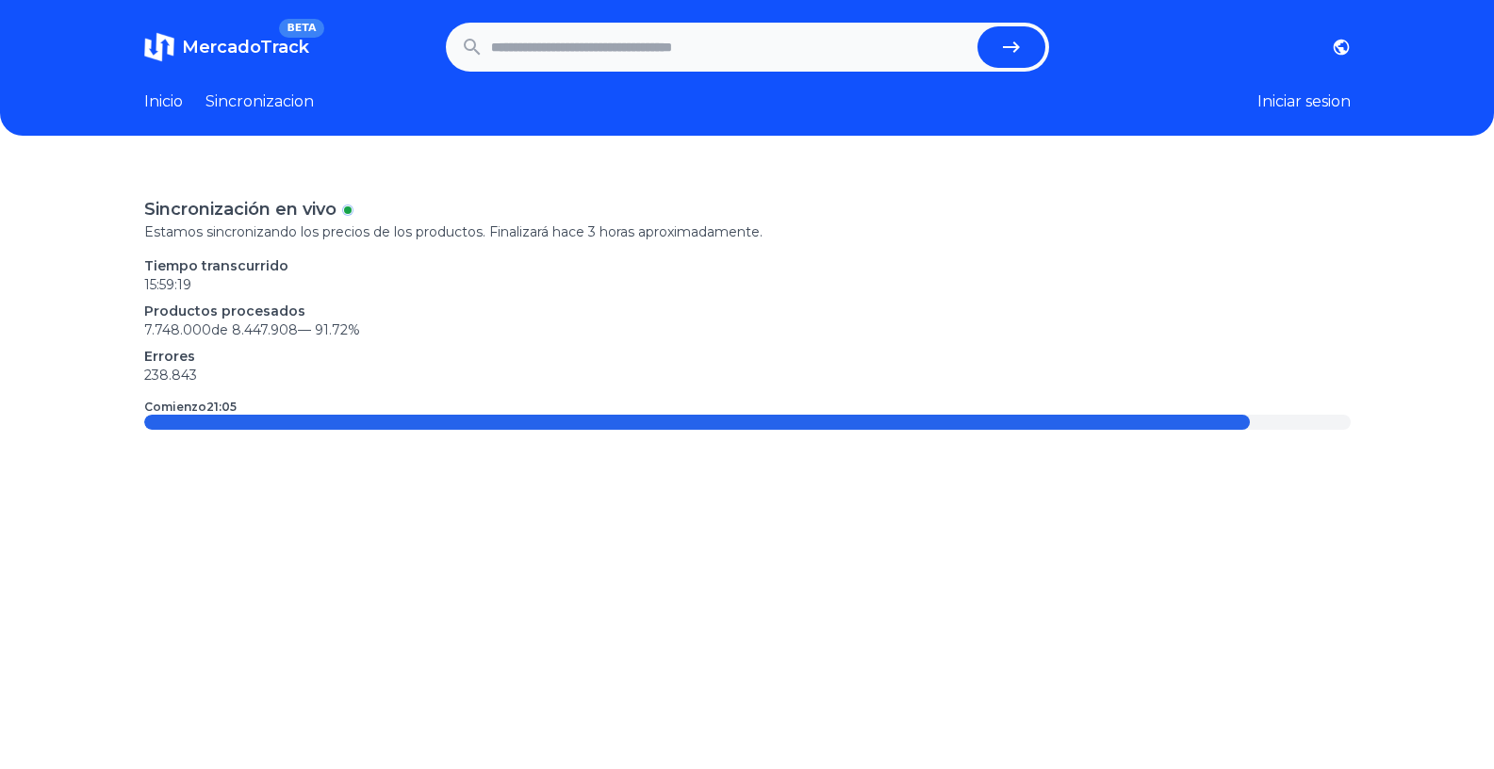  What do you see at coordinates (301, 28) in the screenshot?
I see `span: BETA` at bounding box center [301, 28].